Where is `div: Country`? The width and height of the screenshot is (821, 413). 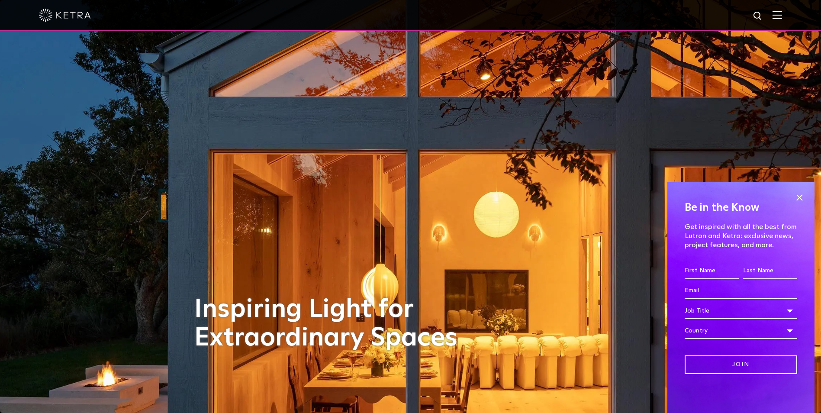 div: Country is located at coordinates (741, 331).